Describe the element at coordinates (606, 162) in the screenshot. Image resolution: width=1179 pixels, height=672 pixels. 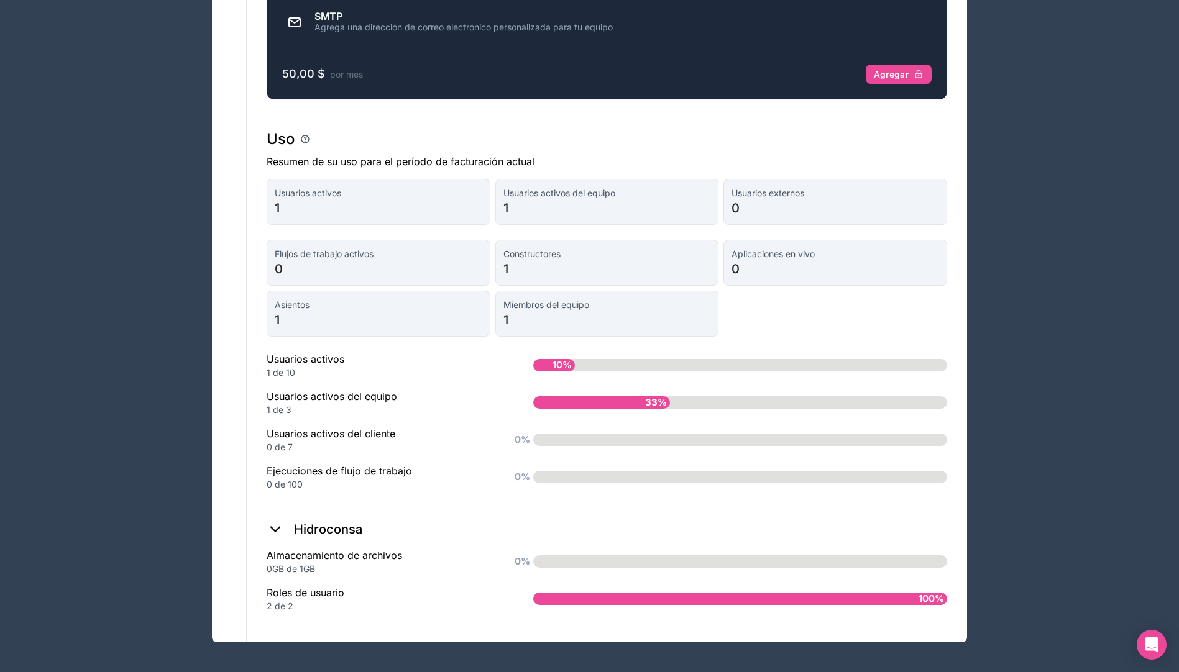
I see `p: Resumen de su uso para el período de facturación actual` at that location.